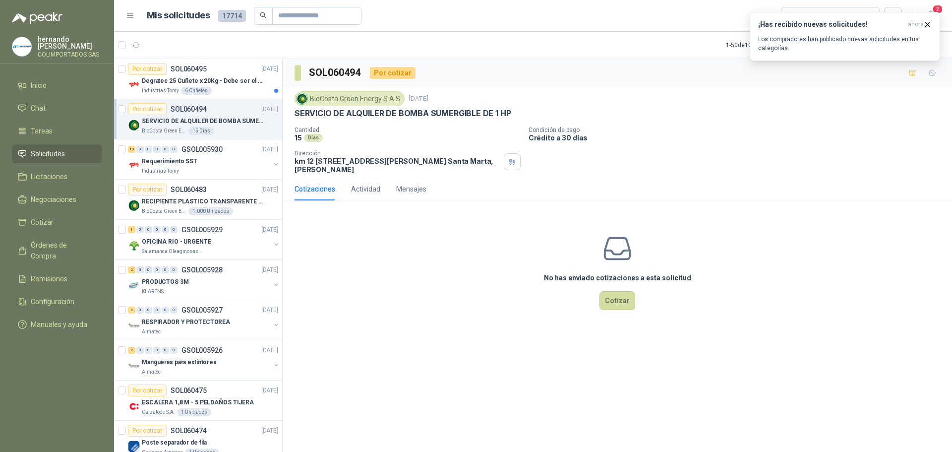  I want to click on a: Inicio, so click(57, 85).